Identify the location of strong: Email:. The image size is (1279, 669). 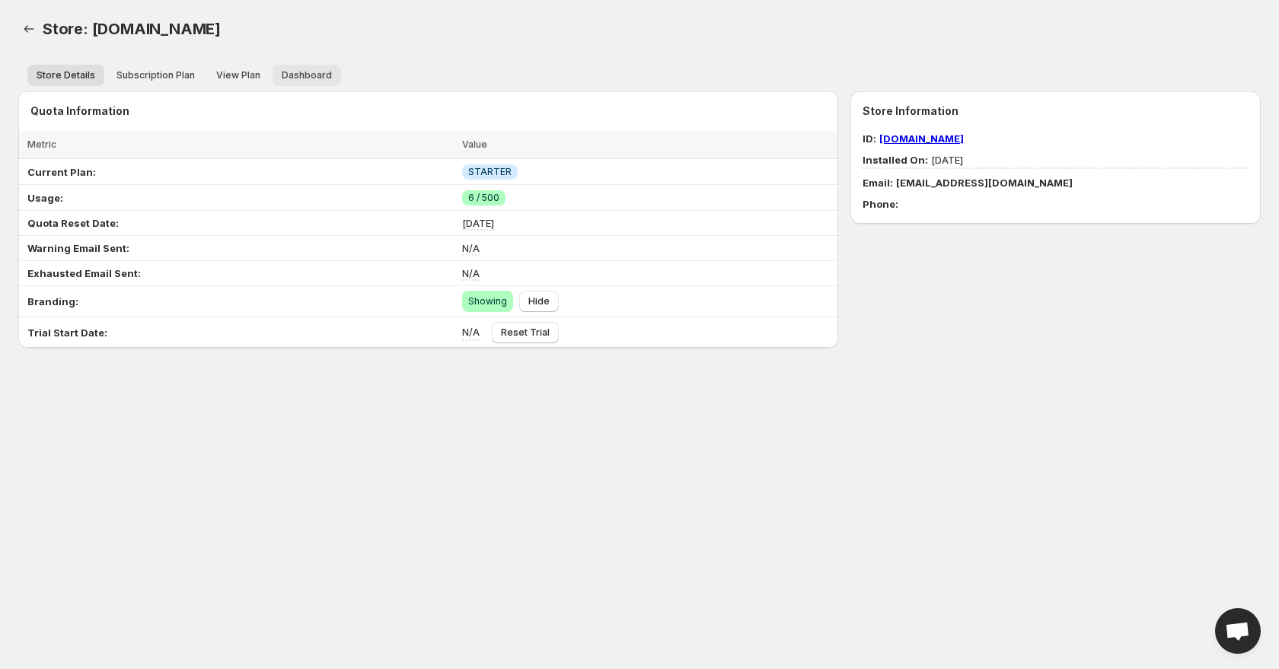
(878, 183).